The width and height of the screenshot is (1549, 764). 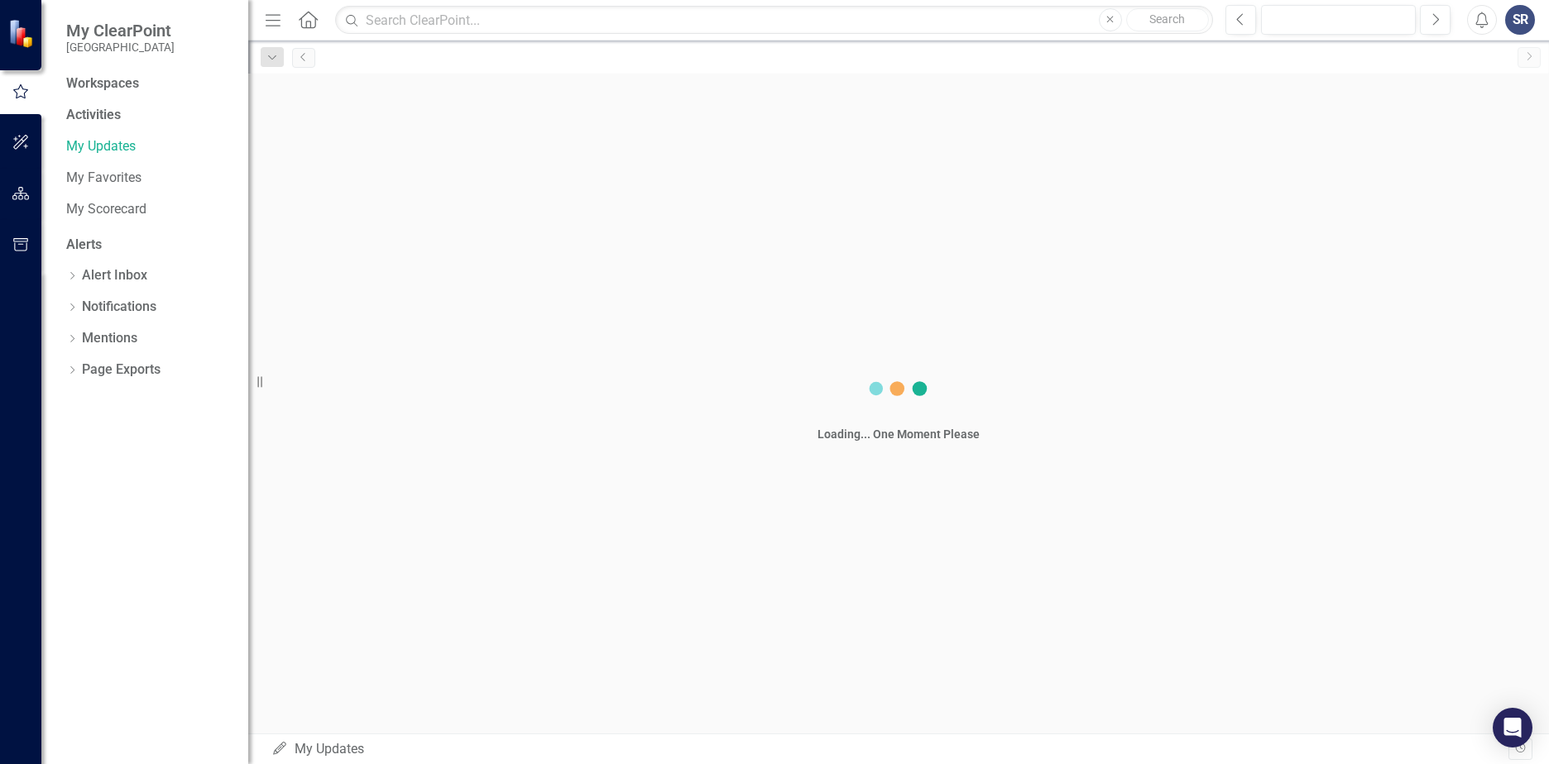 What do you see at coordinates (1167, 20) in the screenshot?
I see `button: Search` at bounding box center [1167, 20].